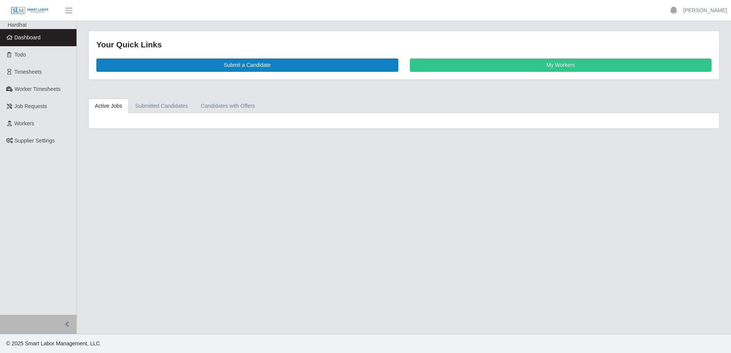  Describe the element at coordinates (560, 65) in the screenshot. I see `a: My Workers` at that location.